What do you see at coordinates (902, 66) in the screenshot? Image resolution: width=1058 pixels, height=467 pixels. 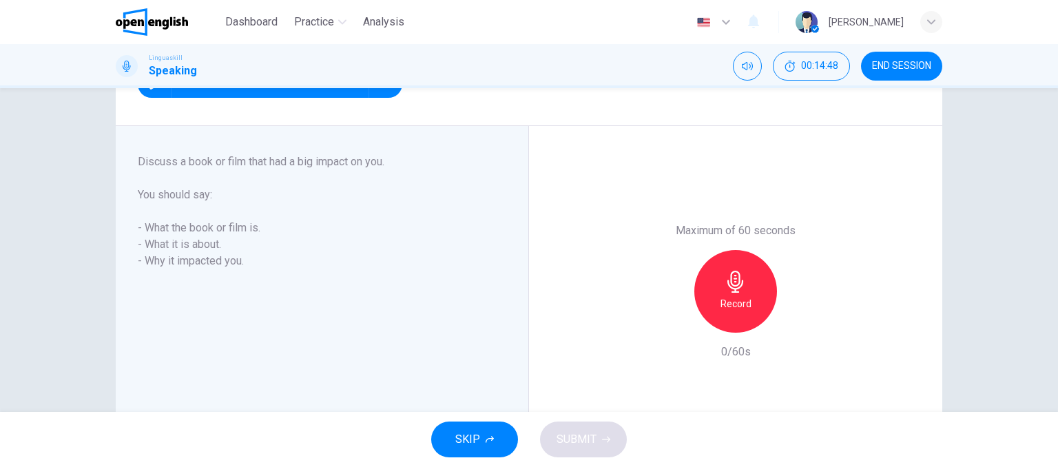 I see `button: END SESSION` at bounding box center [902, 66].